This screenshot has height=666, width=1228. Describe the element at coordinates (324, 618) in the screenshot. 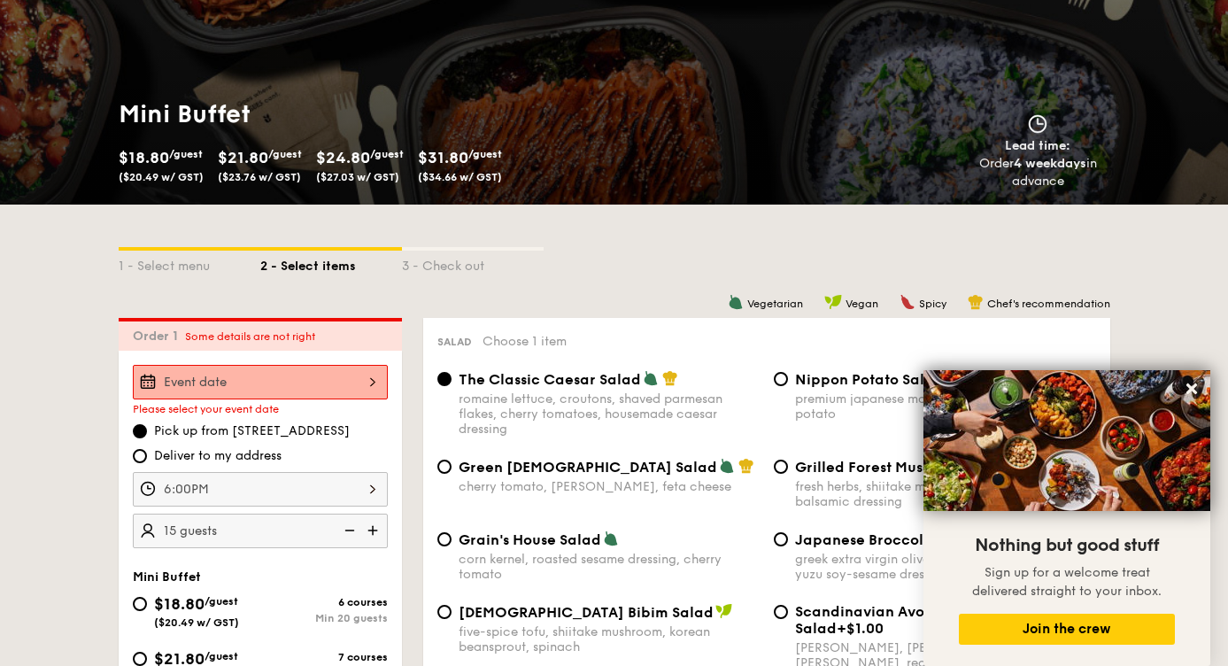

I see `div: Min 20 guests` at that location.